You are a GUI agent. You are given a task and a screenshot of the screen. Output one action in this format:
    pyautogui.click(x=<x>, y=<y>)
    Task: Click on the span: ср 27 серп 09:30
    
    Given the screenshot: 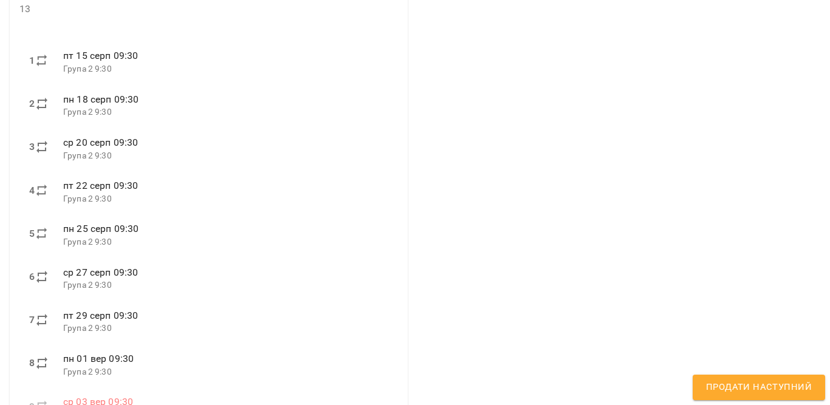 What is the action you would take?
    pyautogui.click(x=100, y=272)
    